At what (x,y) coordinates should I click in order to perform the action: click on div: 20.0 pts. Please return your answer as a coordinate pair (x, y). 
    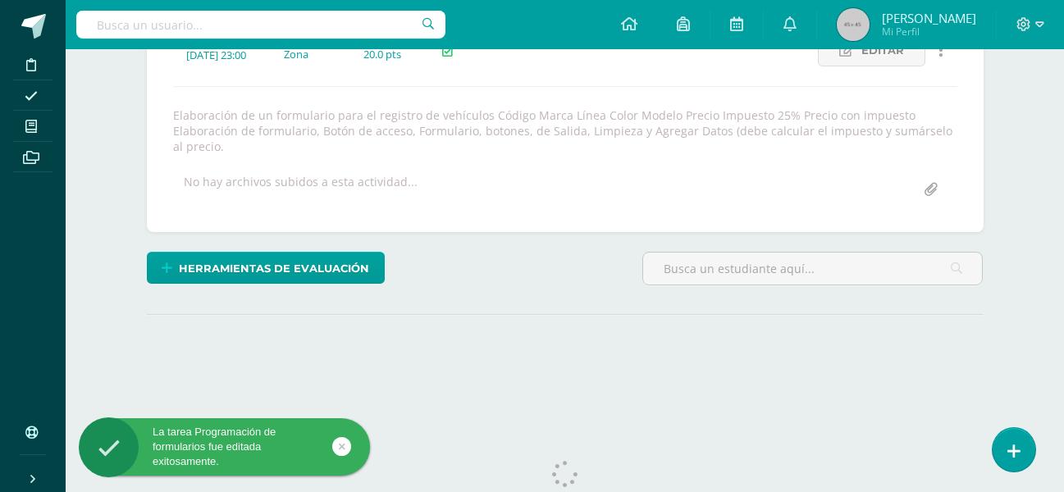
    Looking at the image, I should click on (384, 54).